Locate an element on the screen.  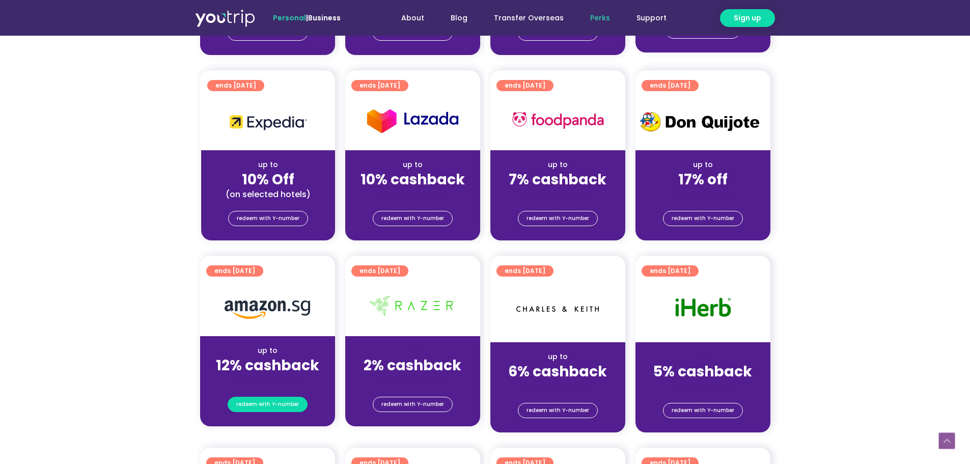
strong: 7% cashback is located at coordinates (558, 179).